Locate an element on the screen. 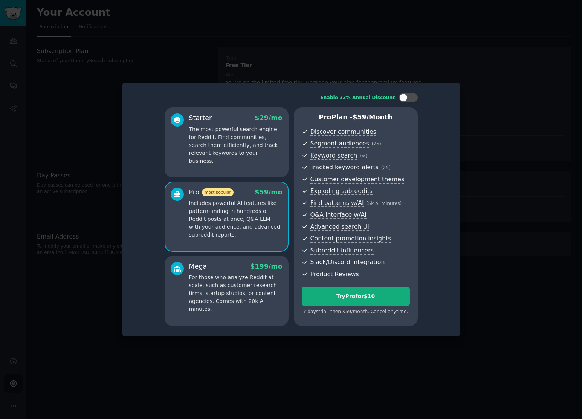 Image resolution: width=582 pixels, height=419 pixels. p: The most powerful search engine for Reddit. Find communities, search them efficiently, and track ... is located at coordinates (236, 145).